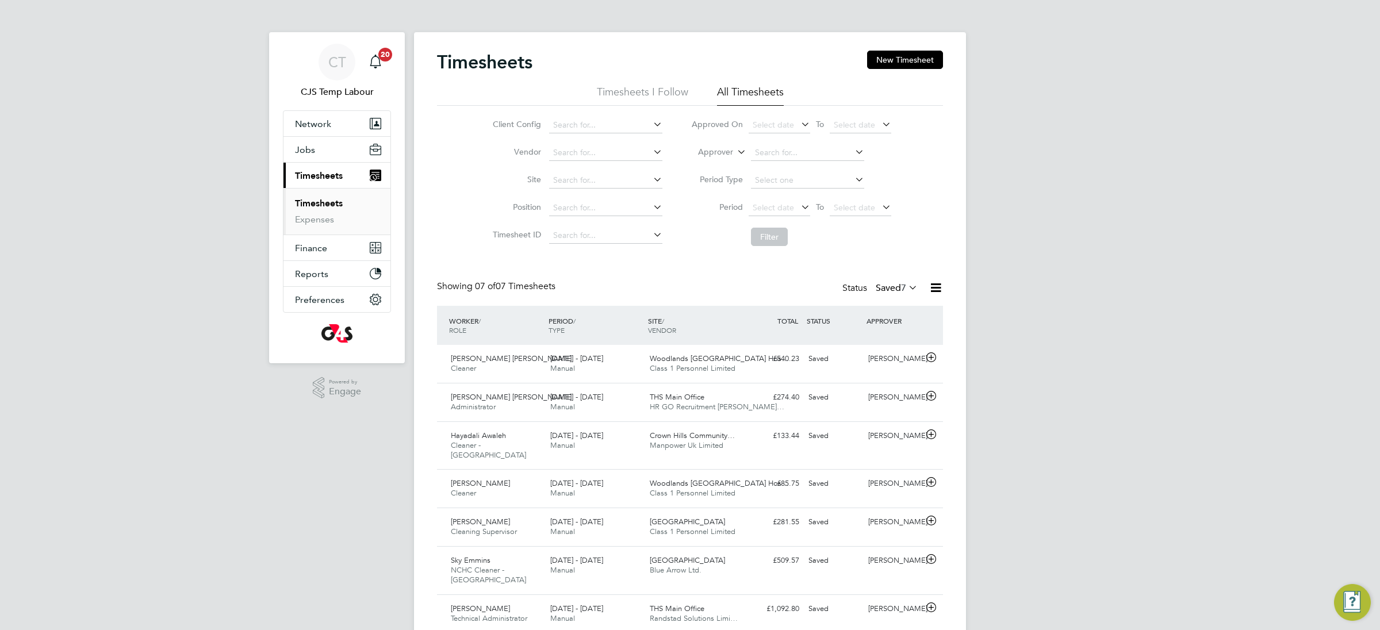  What do you see at coordinates (557, 330) in the screenshot?
I see `span: TYPE` at bounding box center [557, 330].